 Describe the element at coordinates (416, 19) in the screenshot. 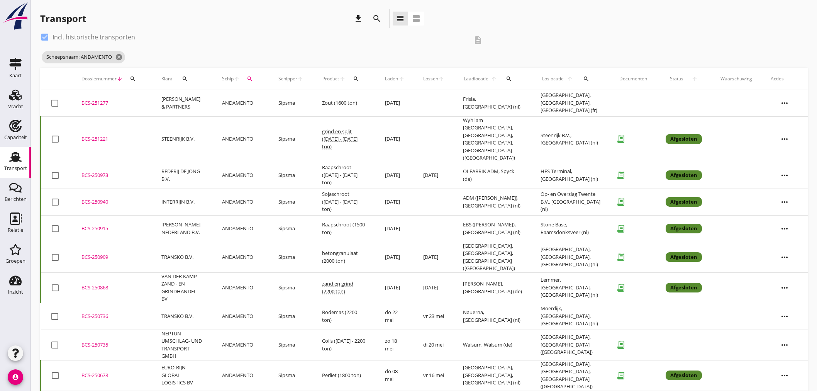

I see `i: view_agenda` at that location.